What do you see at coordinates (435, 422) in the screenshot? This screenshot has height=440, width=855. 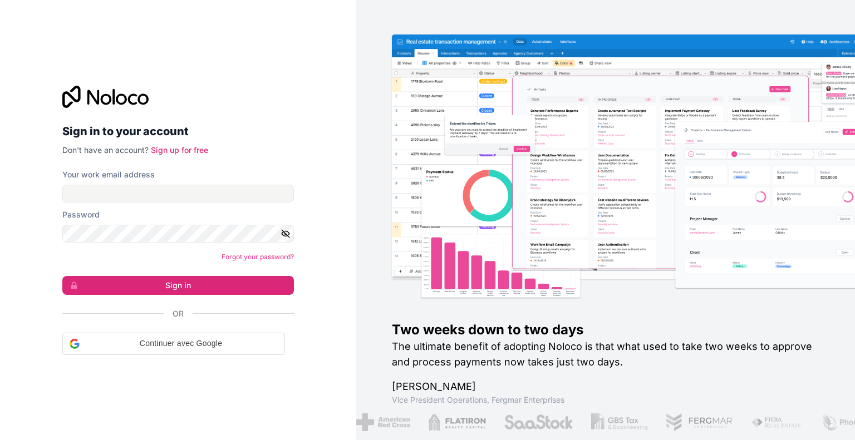 I see `img: /assets/flatiron-C8eUkumj.png` at bounding box center [435, 422].